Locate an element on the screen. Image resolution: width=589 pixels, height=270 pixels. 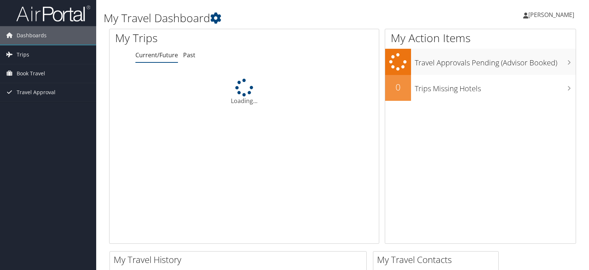
span: Dashboards is located at coordinates (31, 35).